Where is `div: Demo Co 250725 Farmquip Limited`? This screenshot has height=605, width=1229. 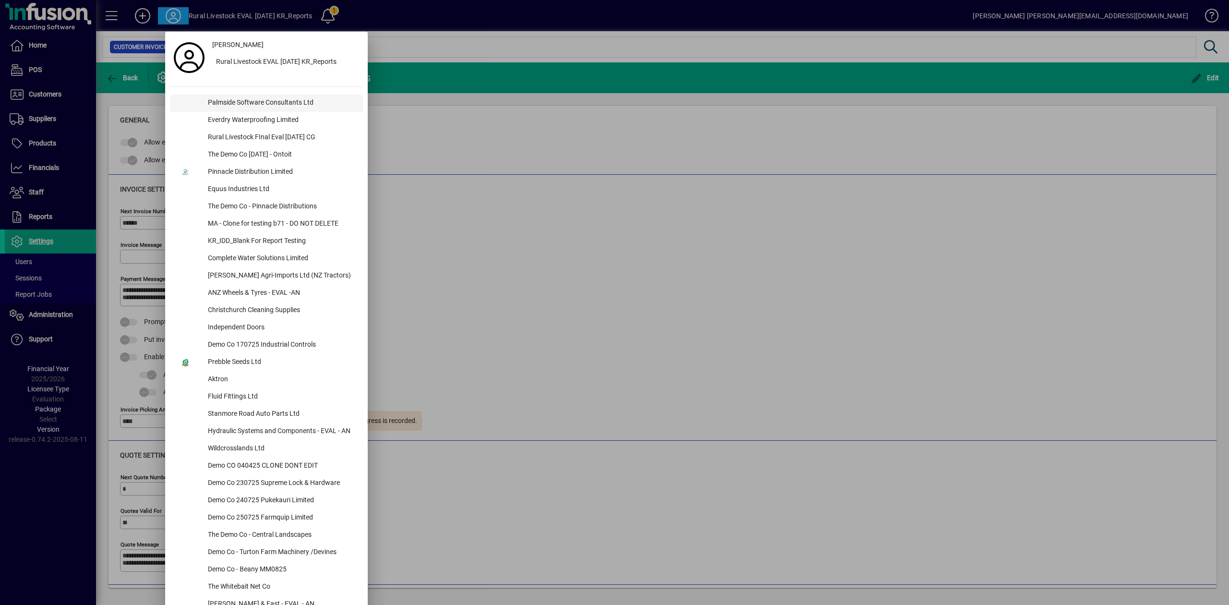
div: Demo Co 250725 Farmquip Limited is located at coordinates (281, 518).